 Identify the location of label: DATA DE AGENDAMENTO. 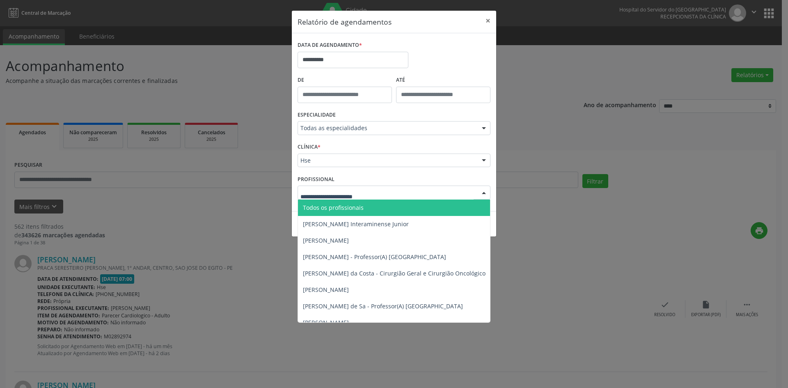
(330, 45).